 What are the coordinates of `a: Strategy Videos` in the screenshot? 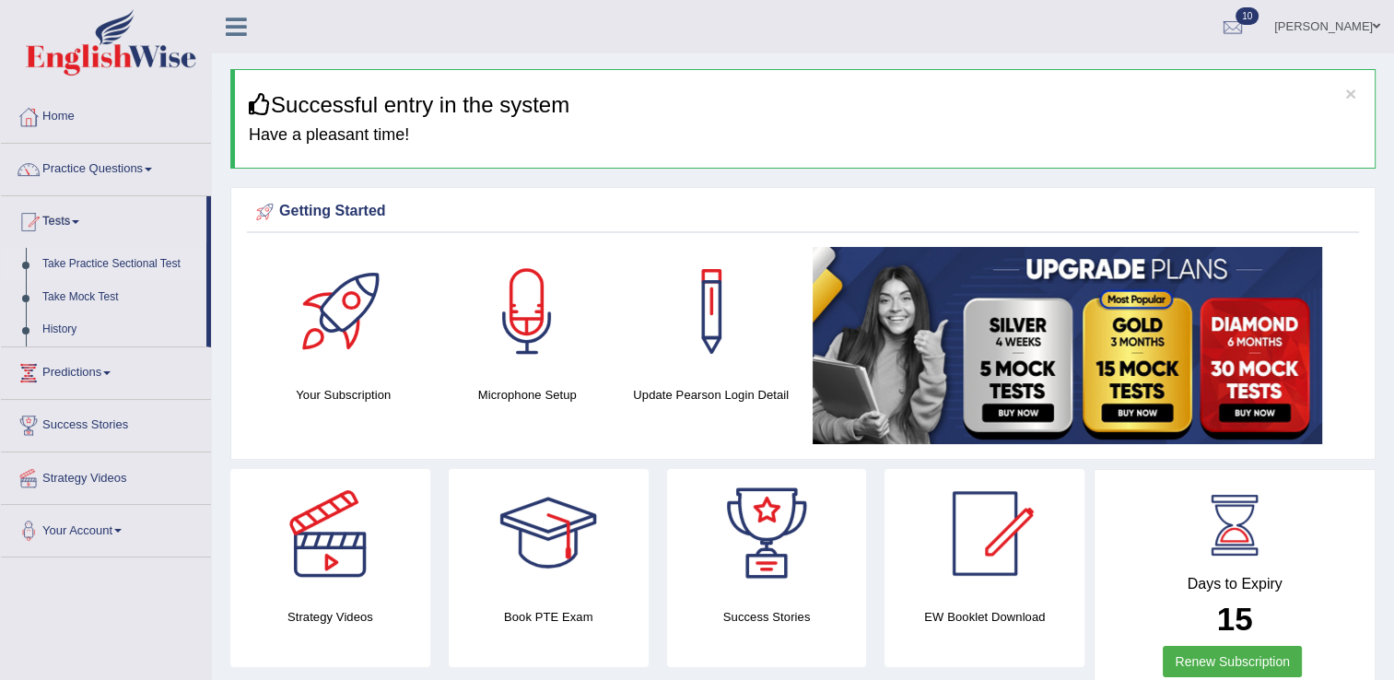 It's located at (106, 476).